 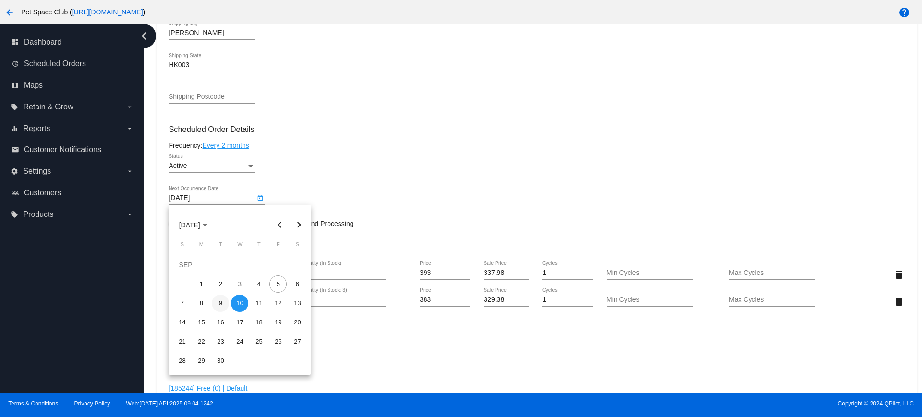 What do you see at coordinates (240, 284) in the screenshot?
I see `td: September 3, 2025` at bounding box center [240, 284].